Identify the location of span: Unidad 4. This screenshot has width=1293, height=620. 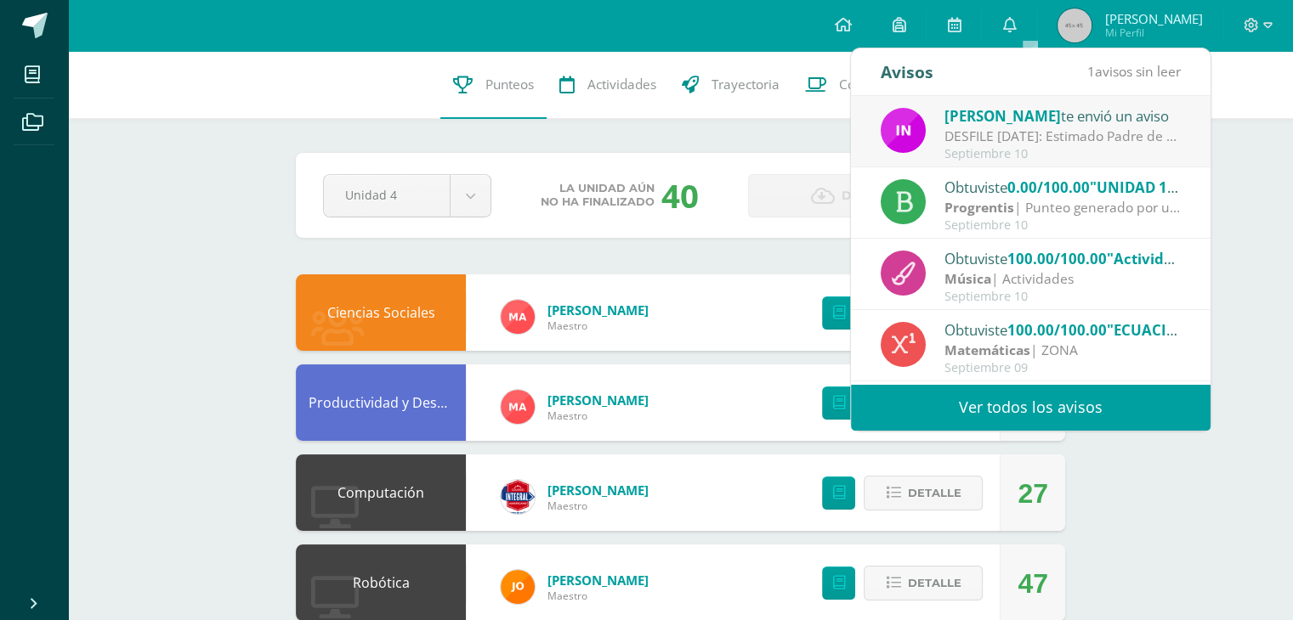
(387, 195).